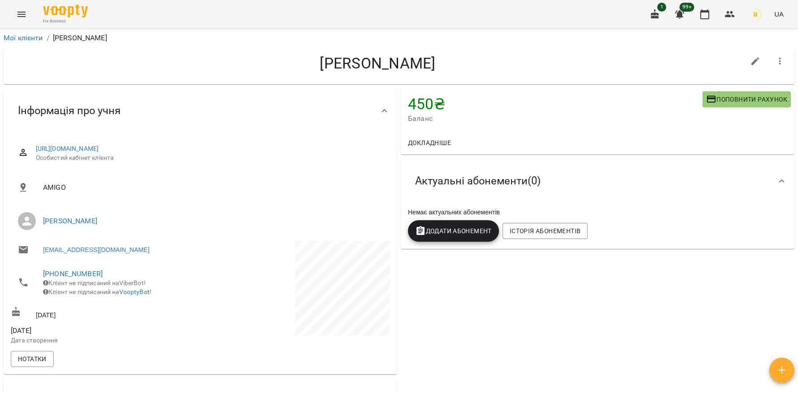 The image size is (798, 397). I want to click on a: Мої клієнти, so click(23, 38).